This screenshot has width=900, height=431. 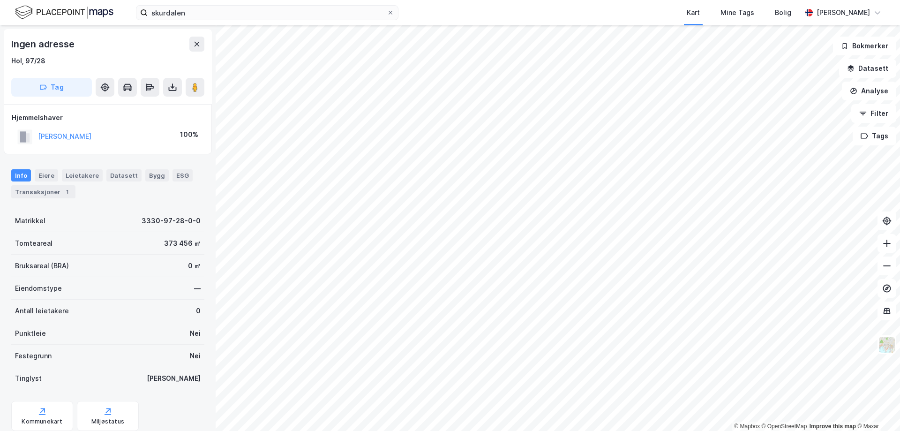 I want to click on div: Datasett, so click(x=124, y=175).